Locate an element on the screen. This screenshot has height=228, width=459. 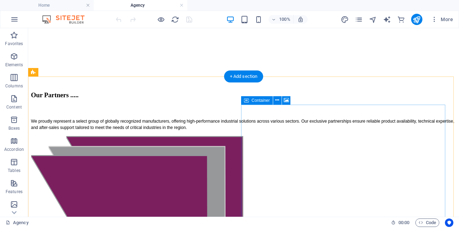
button: publish is located at coordinates (417, 19).